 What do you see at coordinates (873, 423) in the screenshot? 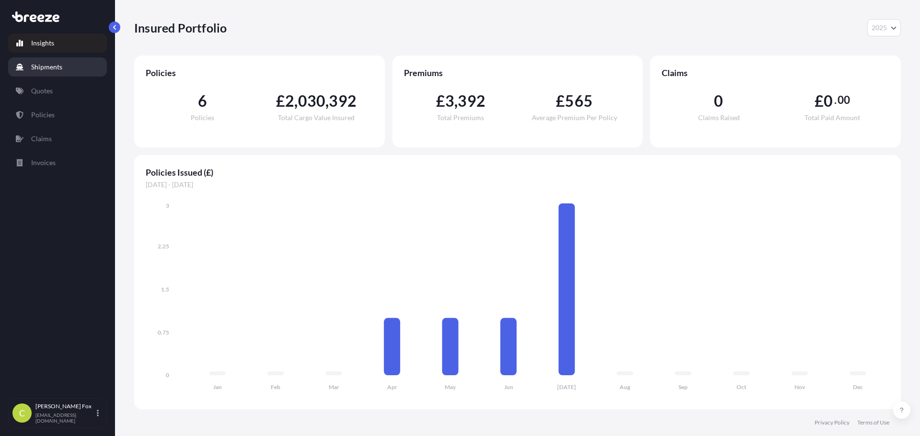
I see `p: Terms of Use` at bounding box center [873, 423].